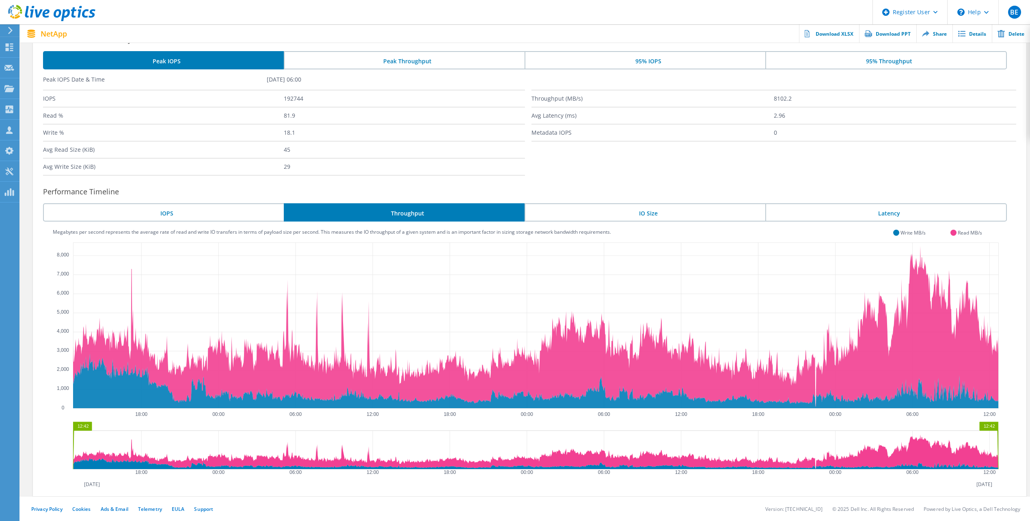  Describe the element at coordinates (404, 167) in the screenshot. I see `label: 29` at that location.